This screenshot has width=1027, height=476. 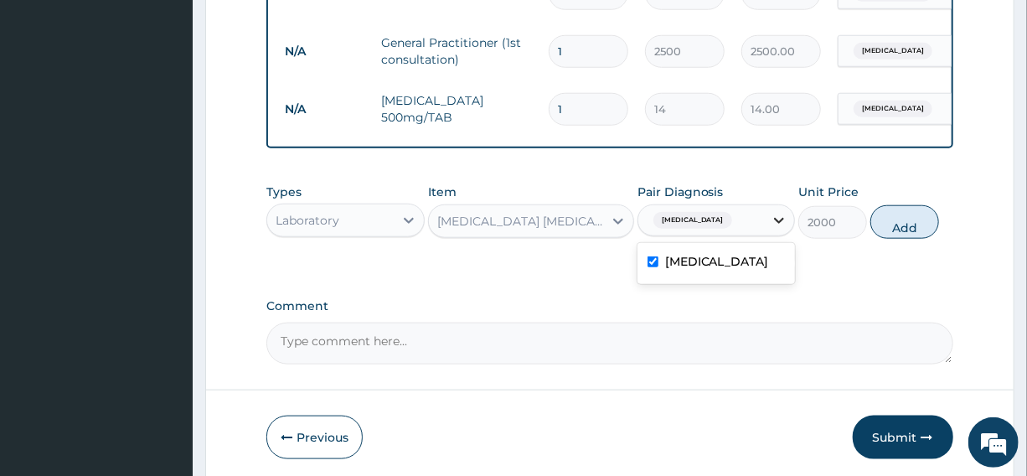 I want to click on button: Submit, so click(x=903, y=437).